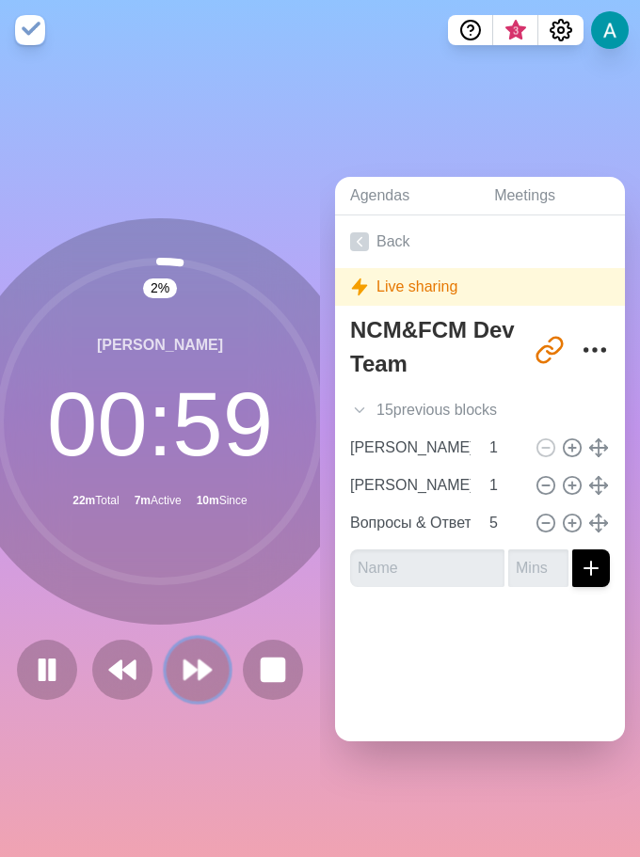 The width and height of the screenshot is (640, 857). I want to click on span: s, so click(493, 410).